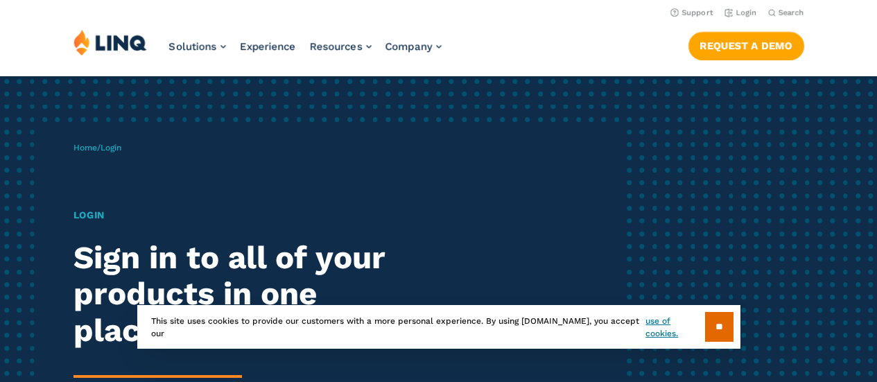  What do you see at coordinates (193, 46) in the screenshot?
I see `span: Solutions` at bounding box center [193, 46].